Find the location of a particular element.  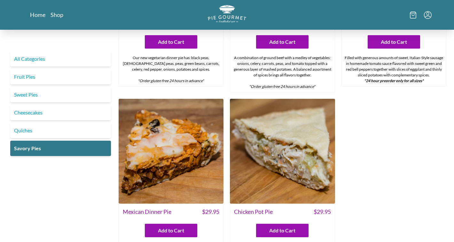

img: Mexican Dinner Pie is located at coordinates (171, 151).